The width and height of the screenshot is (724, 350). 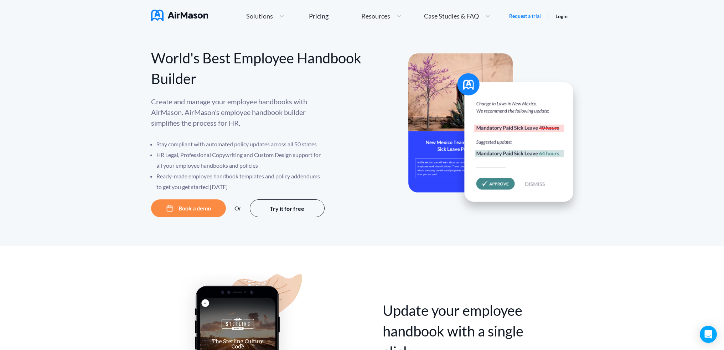 I want to click on button: Book a demo, so click(x=188, y=208).